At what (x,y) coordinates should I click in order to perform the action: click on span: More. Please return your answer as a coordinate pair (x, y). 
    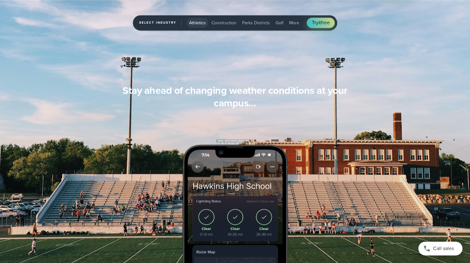
    Looking at the image, I should click on (294, 23).